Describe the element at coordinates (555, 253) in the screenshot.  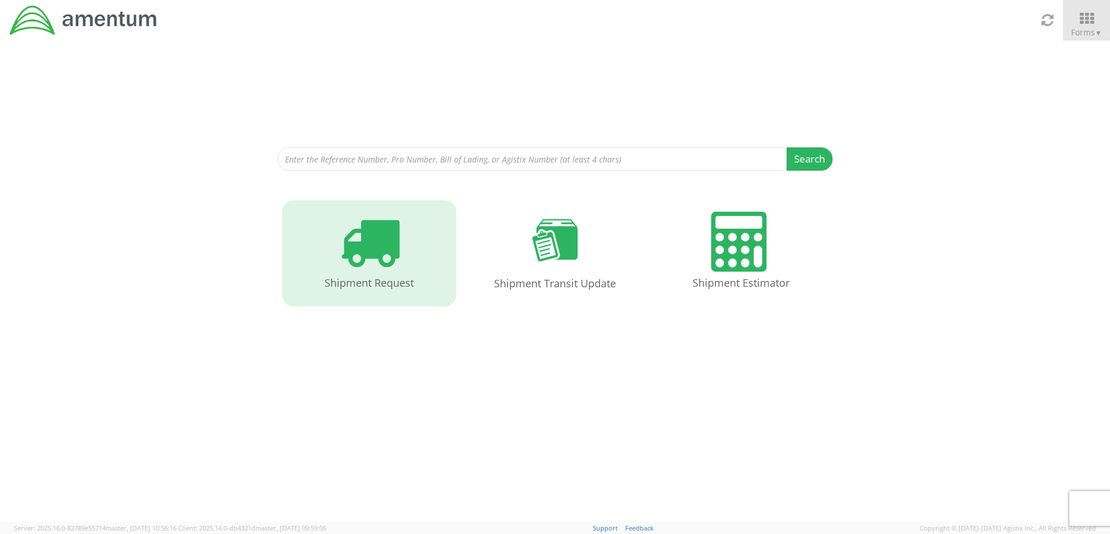
I see `a: Shipment Transit Update` at that location.